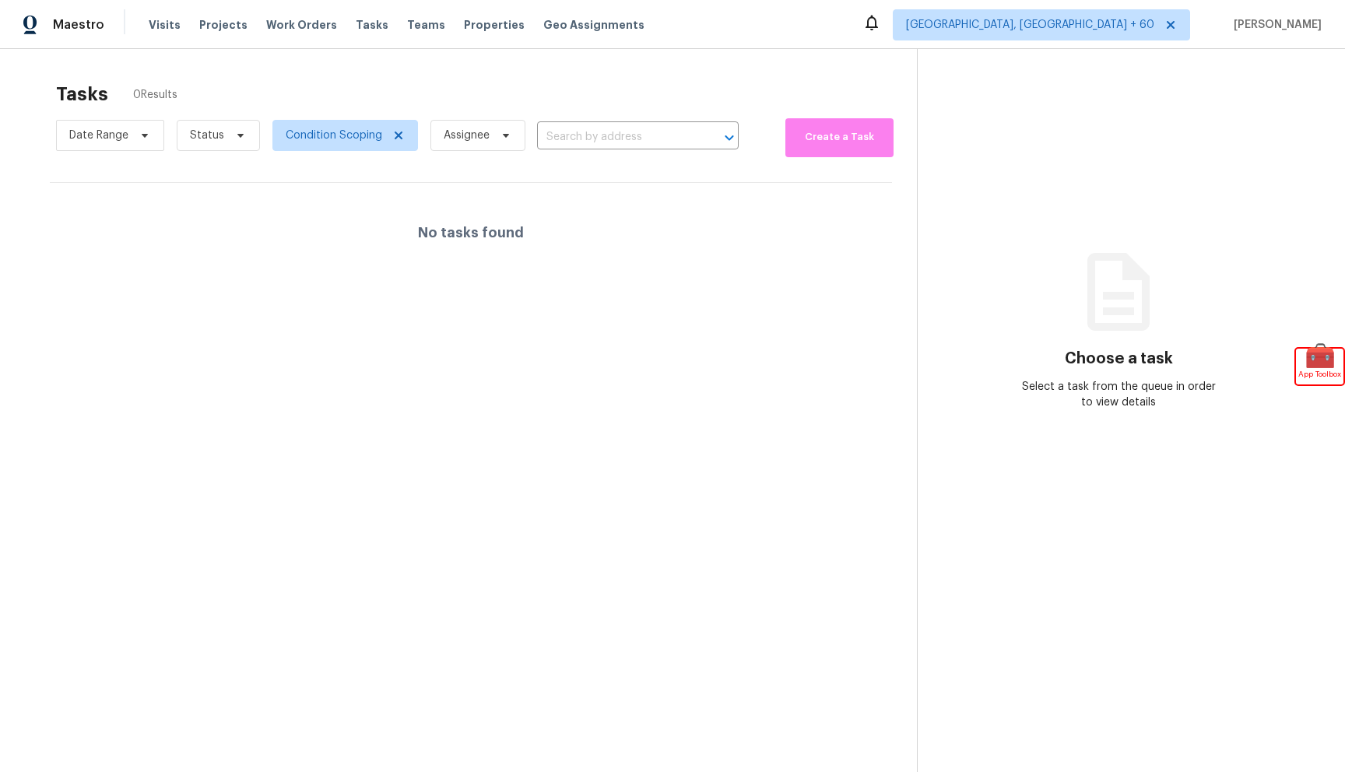 This screenshot has width=1345, height=772. I want to click on span: Create a Task, so click(839, 137).